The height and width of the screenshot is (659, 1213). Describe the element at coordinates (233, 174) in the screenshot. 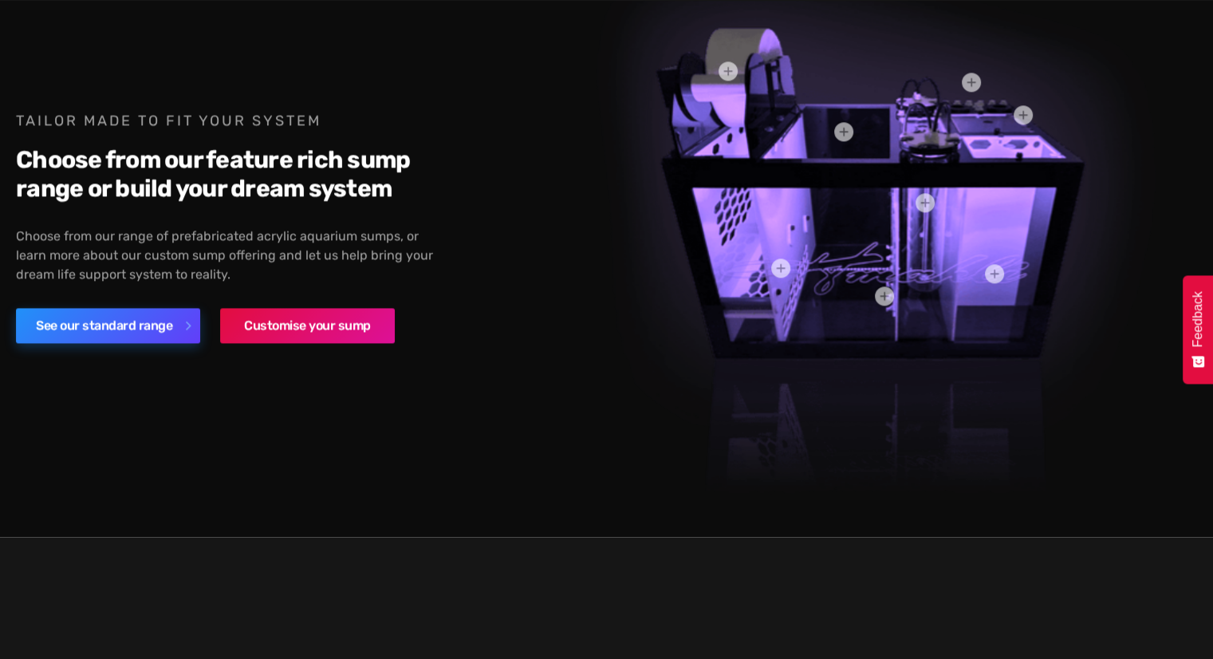

I see `h3: Choose from our feature rich sump range or build your dream system` at that location.